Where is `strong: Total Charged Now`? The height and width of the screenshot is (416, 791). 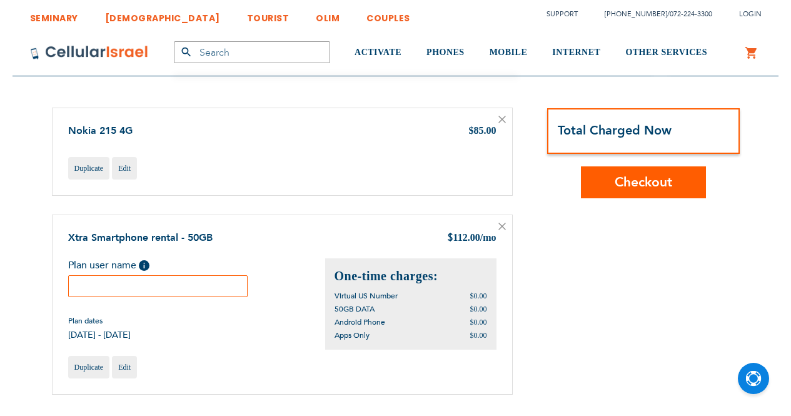 strong: Total Charged Now is located at coordinates (615, 130).